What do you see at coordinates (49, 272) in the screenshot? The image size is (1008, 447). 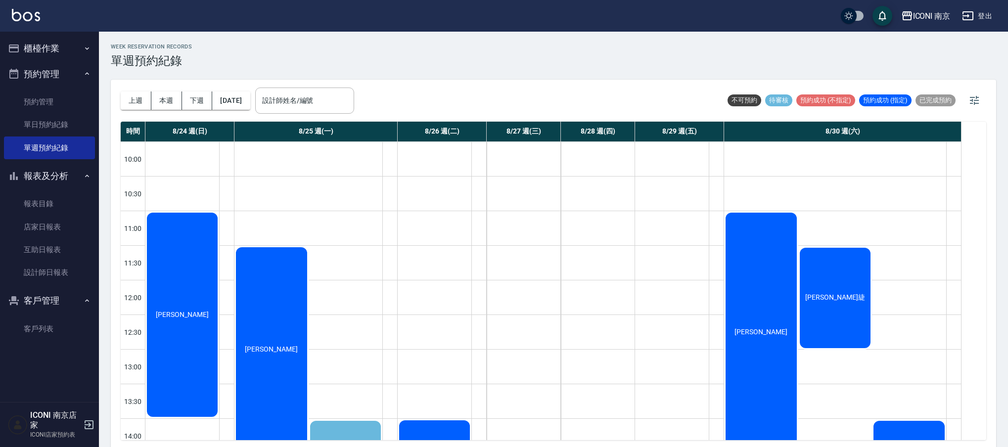 I see `a: 設計師日報表` at bounding box center [49, 272].